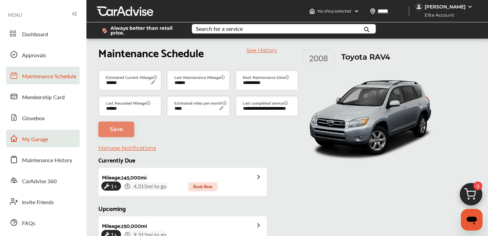  Describe the element at coordinates (356, 11) in the screenshot. I see `img: header-down-arrow.9dd2ce7d.svg` at that location.